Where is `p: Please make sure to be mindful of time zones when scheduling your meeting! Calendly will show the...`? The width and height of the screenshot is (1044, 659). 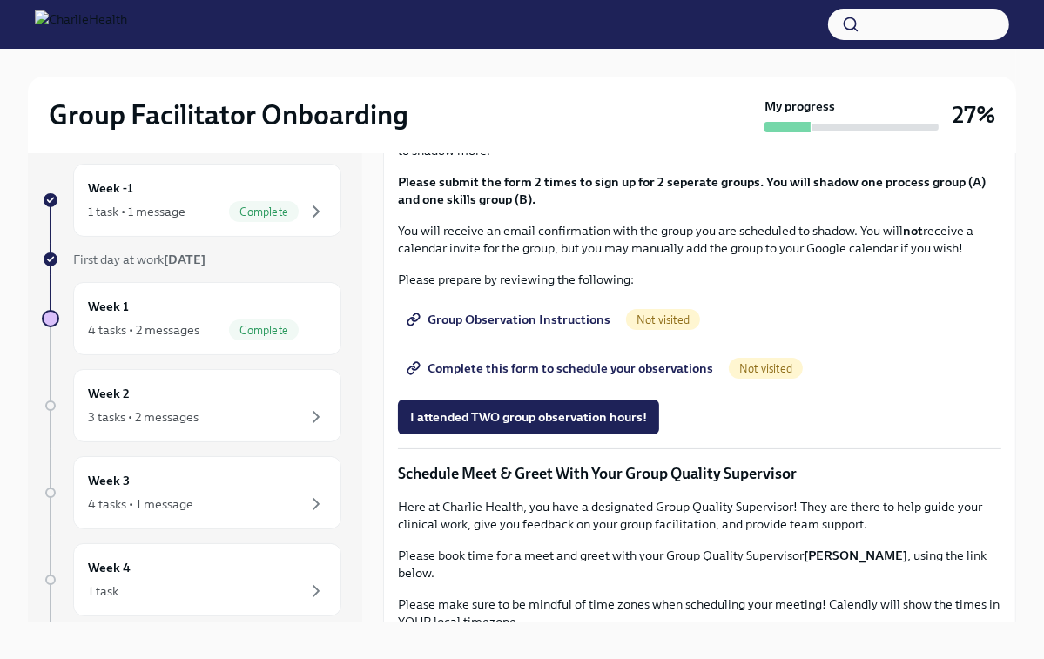 p: Please make sure to be mindful of time zones when scheduling your meeting! Calendly will show the... is located at coordinates (699, 613).